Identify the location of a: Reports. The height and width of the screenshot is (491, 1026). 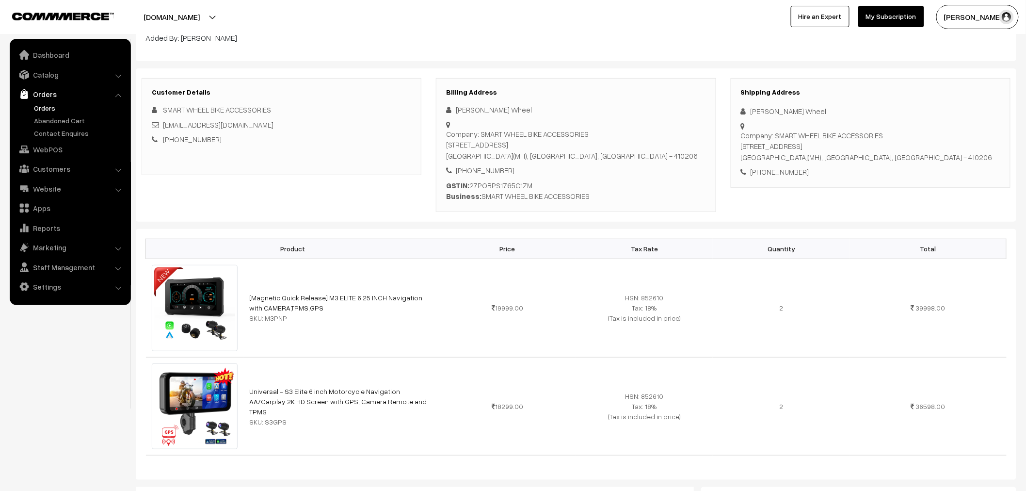
(70, 228).